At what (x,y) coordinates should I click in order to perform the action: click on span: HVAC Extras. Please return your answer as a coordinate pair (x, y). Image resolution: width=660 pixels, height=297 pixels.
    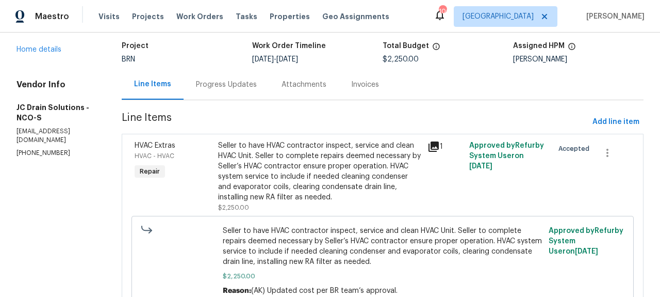
    Looking at the image, I should click on (155, 145).